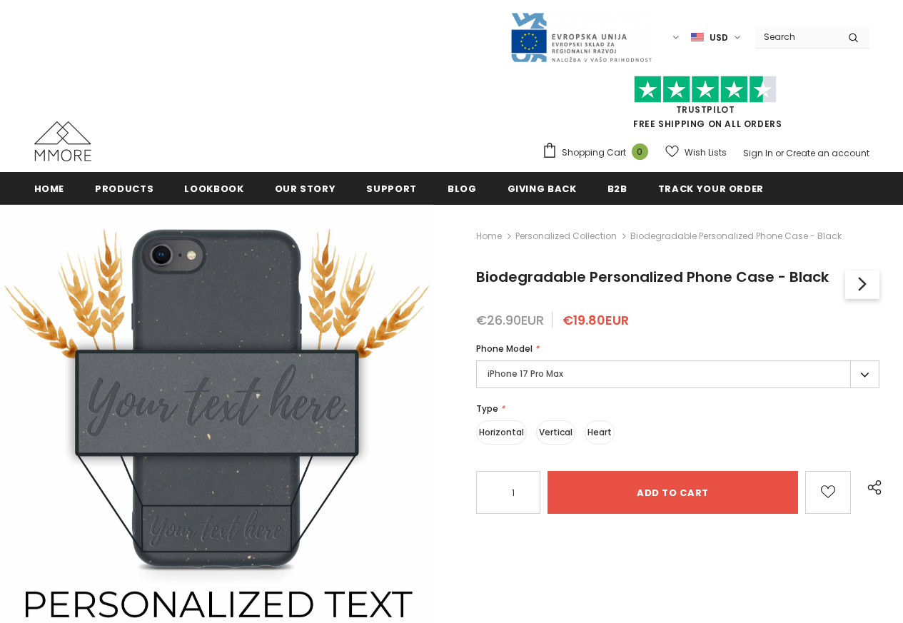  Describe the element at coordinates (462, 189) in the screenshot. I see `span: Blog` at that location.